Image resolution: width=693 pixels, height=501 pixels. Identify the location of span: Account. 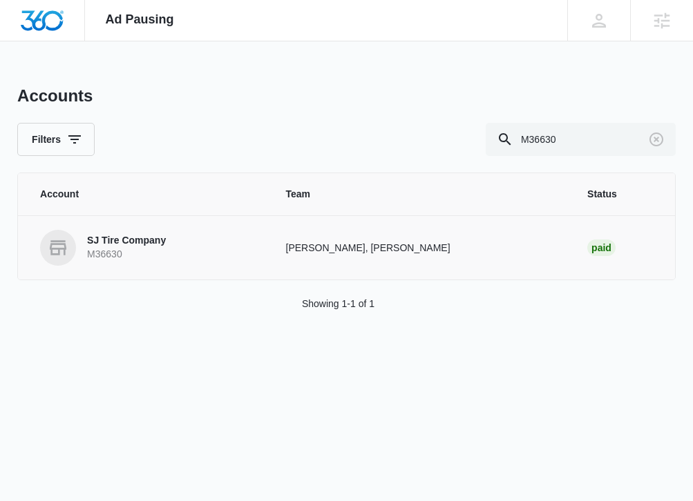
(146, 194).